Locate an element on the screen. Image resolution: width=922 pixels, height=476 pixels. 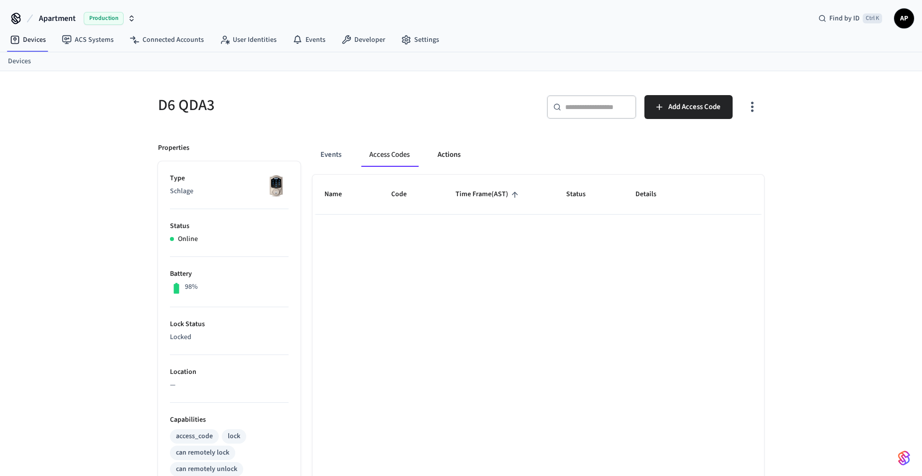
span: Code is located at coordinates (405, 194).